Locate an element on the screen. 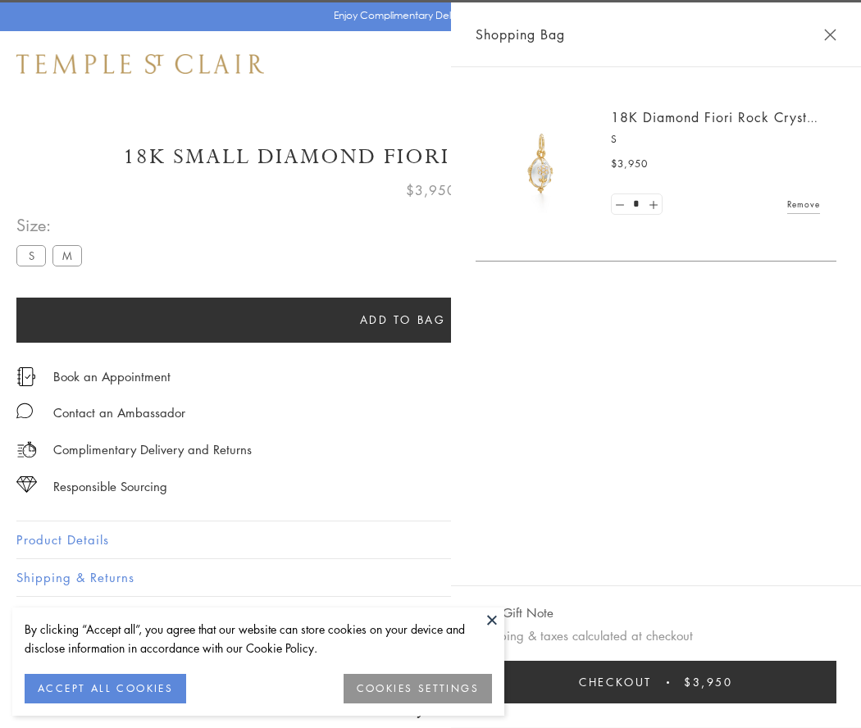  span: Size: is located at coordinates (52, 225).